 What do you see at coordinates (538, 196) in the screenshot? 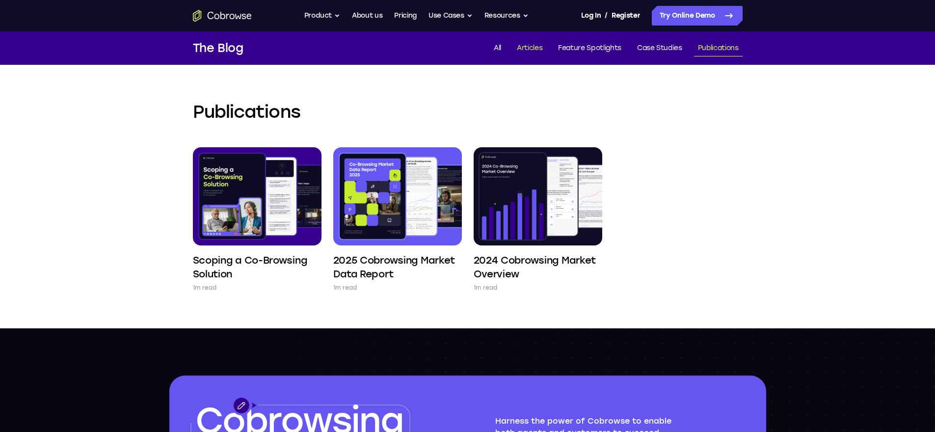
I see `img: 2024 Cobrowsing Market Overview` at bounding box center [538, 196].